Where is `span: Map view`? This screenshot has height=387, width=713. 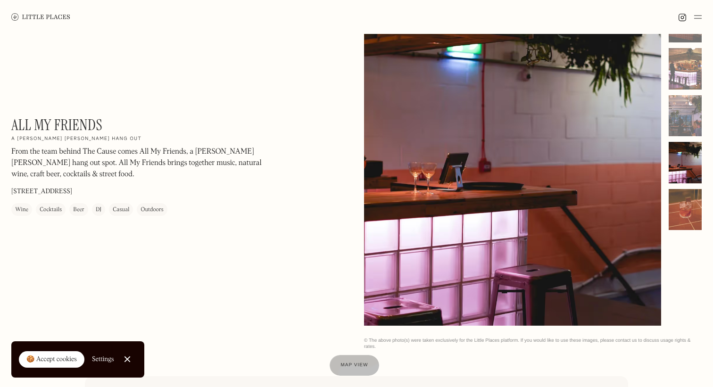
span: Map view is located at coordinates (355, 365).